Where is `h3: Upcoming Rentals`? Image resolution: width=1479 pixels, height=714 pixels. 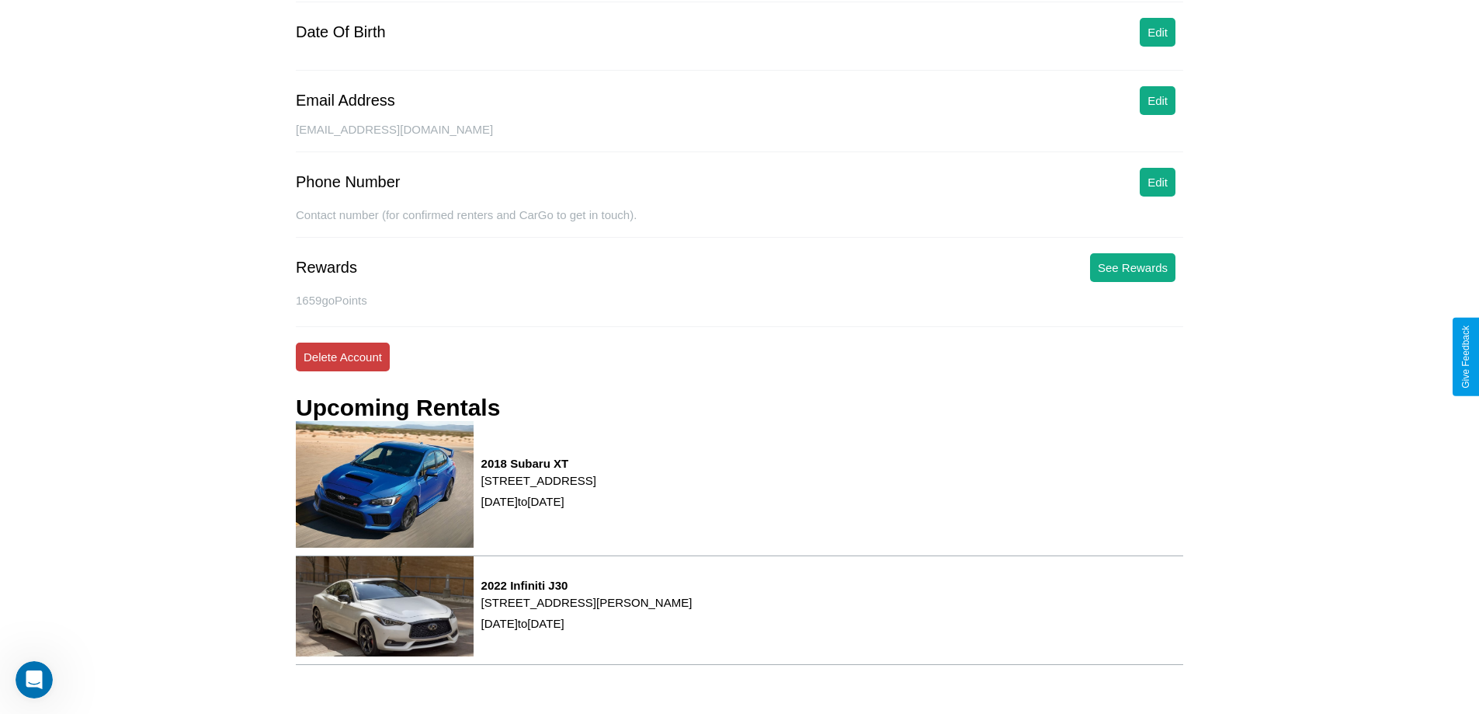
h3: Upcoming Rentals is located at coordinates (398, 408).